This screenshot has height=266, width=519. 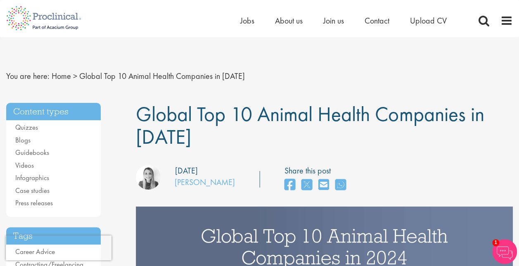 What do you see at coordinates (428, 21) in the screenshot?
I see `span: Upload CV` at bounding box center [428, 21].